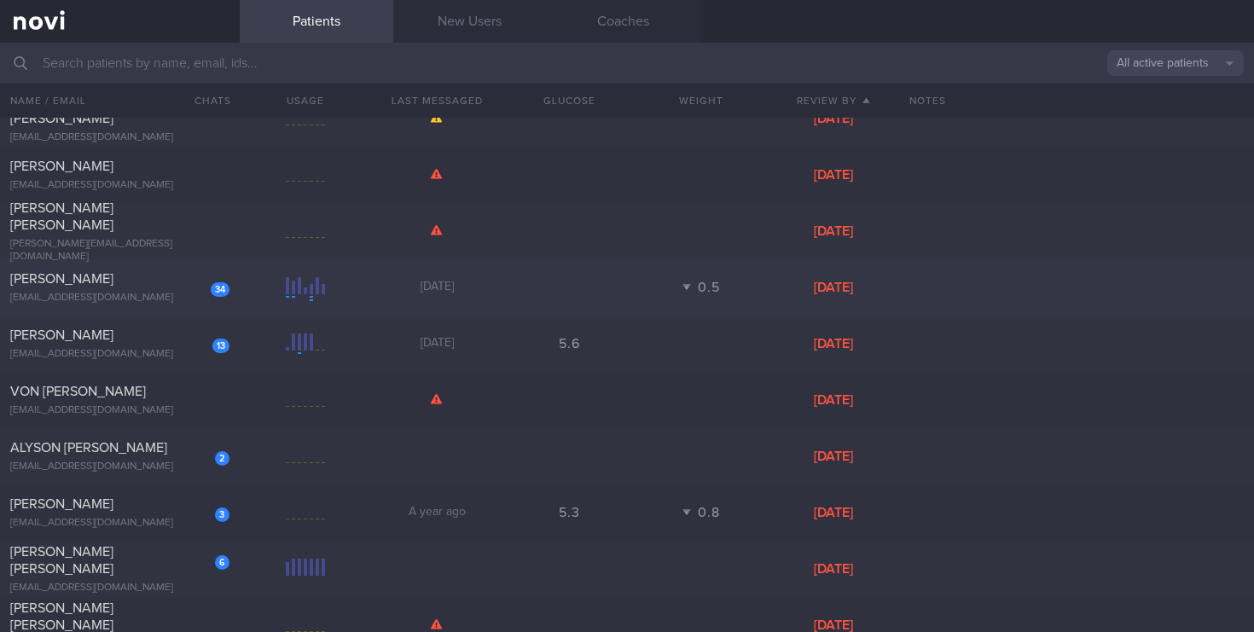 The image size is (1254, 632). I want to click on button: All active patients, so click(1175, 63).